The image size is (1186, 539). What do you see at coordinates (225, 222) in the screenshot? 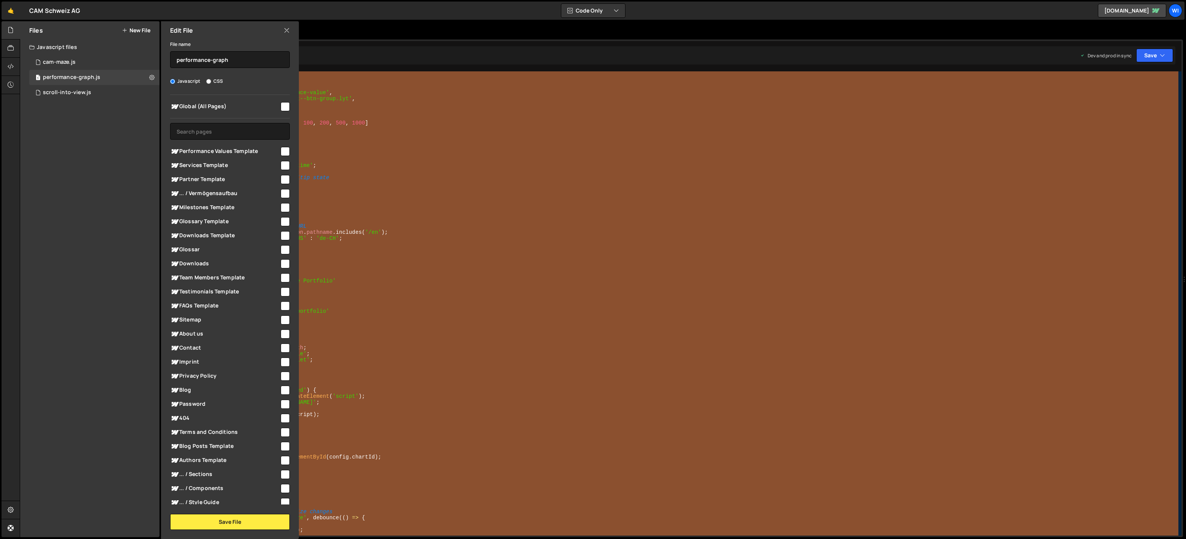
I see `span: Glossary Template` at bounding box center [225, 222].